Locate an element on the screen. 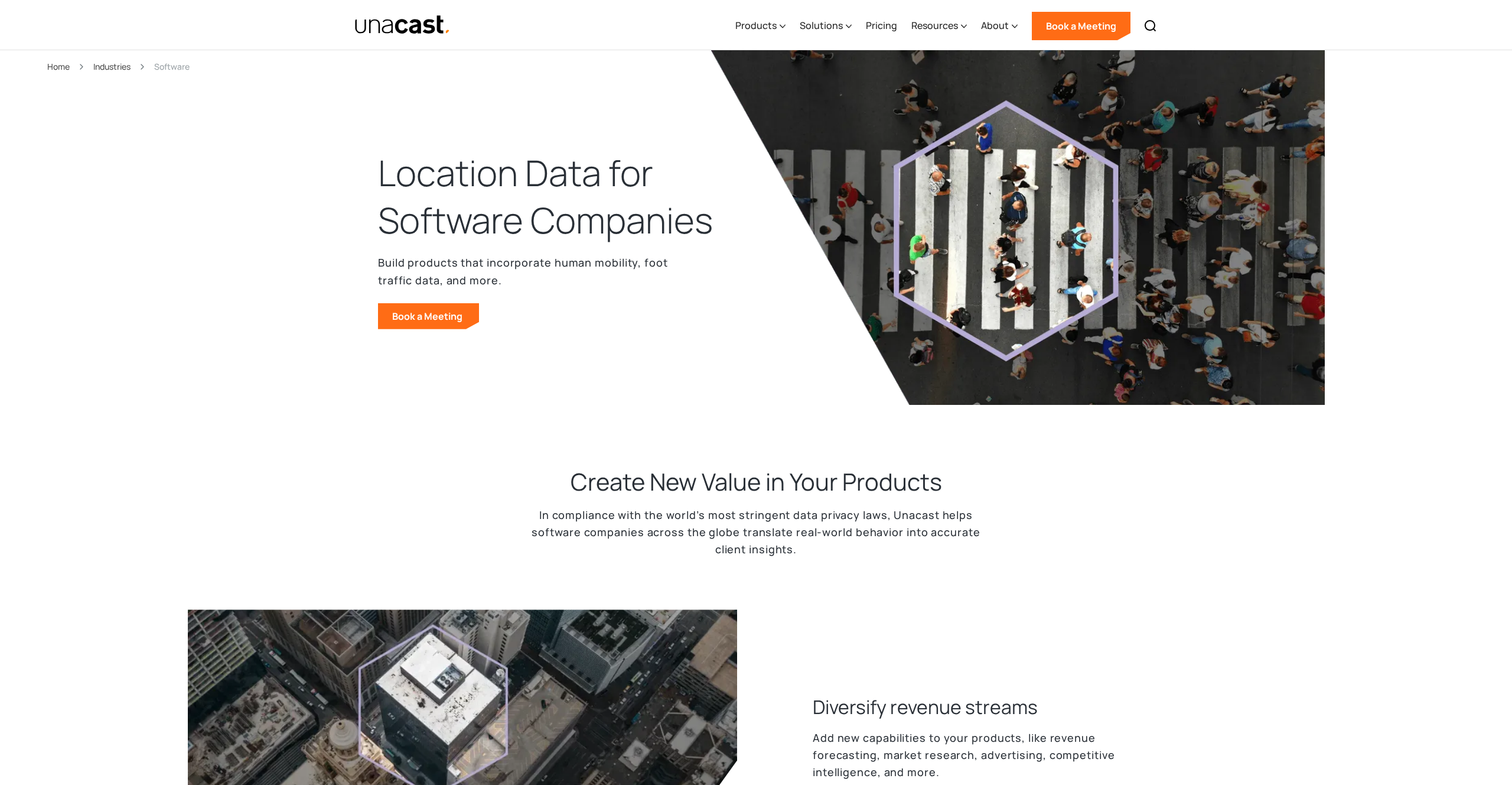 The width and height of the screenshot is (1512, 785). p: In compliance with the world’s most stringent data privacy laws, Unacast helps software companies... is located at coordinates (756, 532).